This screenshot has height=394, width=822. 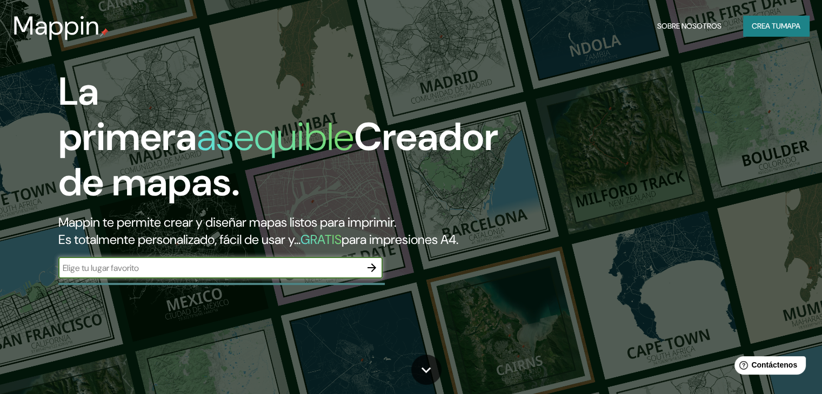 I want to click on font: asequible, so click(x=275, y=137).